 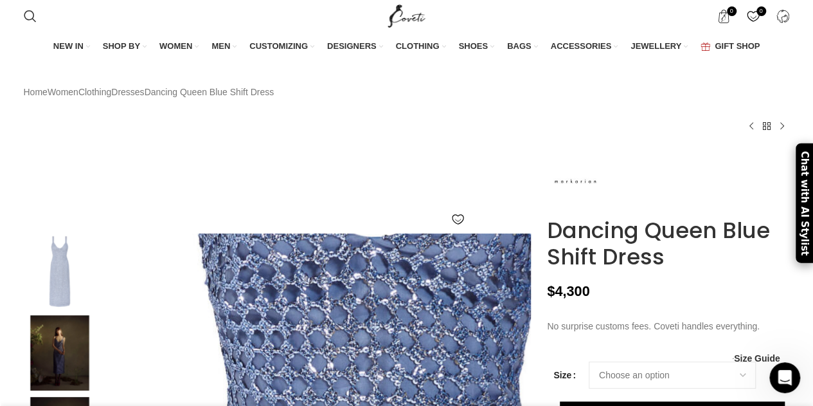 What do you see at coordinates (35, 92) in the screenshot?
I see `a: Home` at bounding box center [35, 92].